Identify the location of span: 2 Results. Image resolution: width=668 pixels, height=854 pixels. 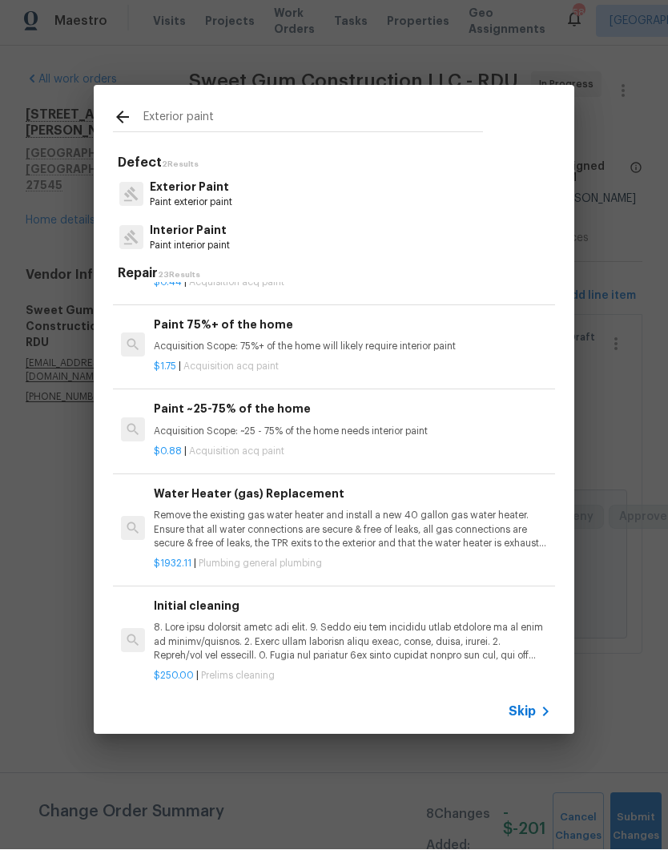
(180, 169).